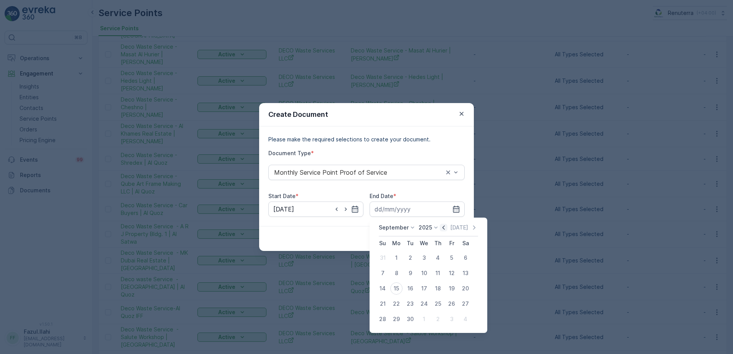  Describe the element at coordinates (410, 319) in the screenshot. I see `div: 30` at that location.